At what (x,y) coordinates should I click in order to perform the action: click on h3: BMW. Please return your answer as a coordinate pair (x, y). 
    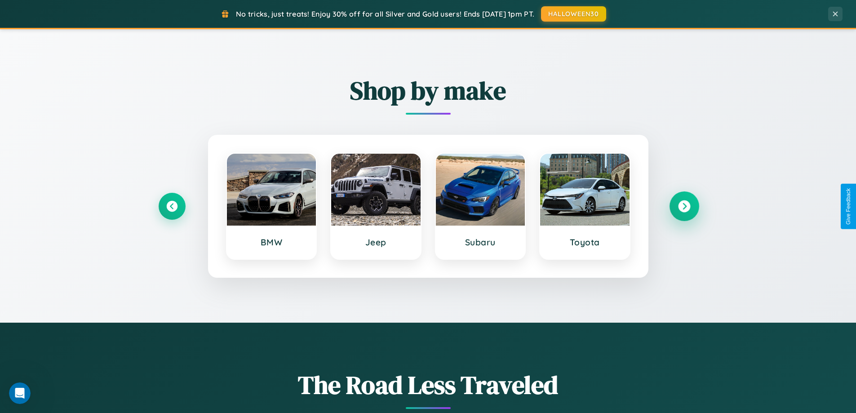
    Looking at the image, I should click on (271, 242).